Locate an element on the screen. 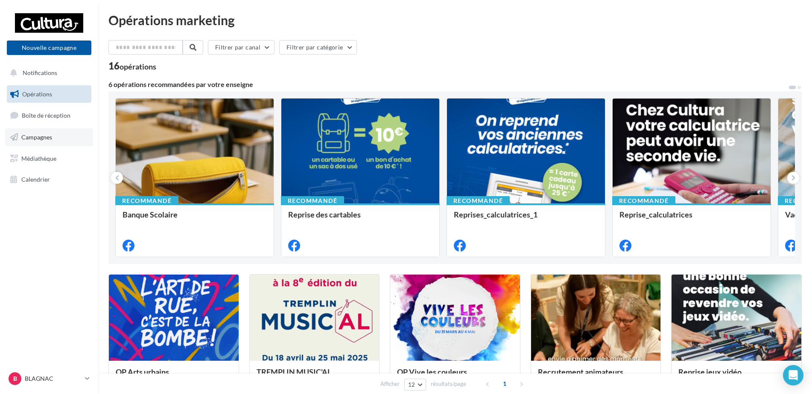 Image resolution: width=812 pixels, height=394 pixels. span: Opérations is located at coordinates (37, 94).